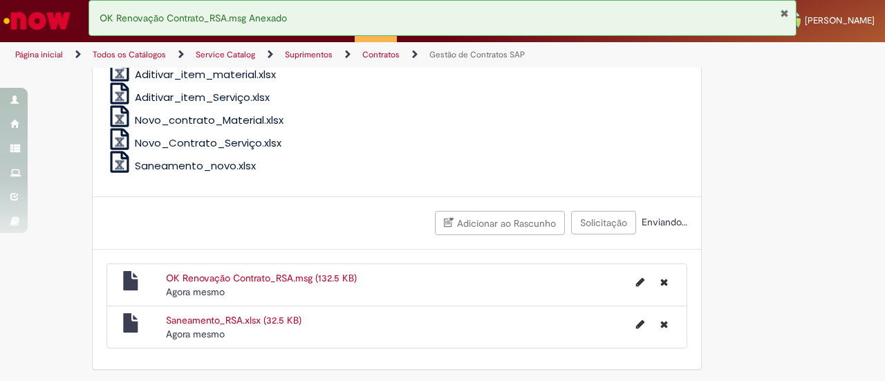 This screenshot has width=885, height=381. Describe the element at coordinates (192, 74) in the screenshot. I see `a: Aditivar_item_material.xlsx` at that location.